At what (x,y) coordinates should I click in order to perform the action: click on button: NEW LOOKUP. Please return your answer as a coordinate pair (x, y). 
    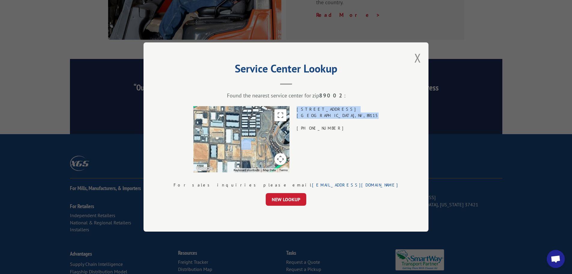
    Looking at the image, I should click on (286, 199).